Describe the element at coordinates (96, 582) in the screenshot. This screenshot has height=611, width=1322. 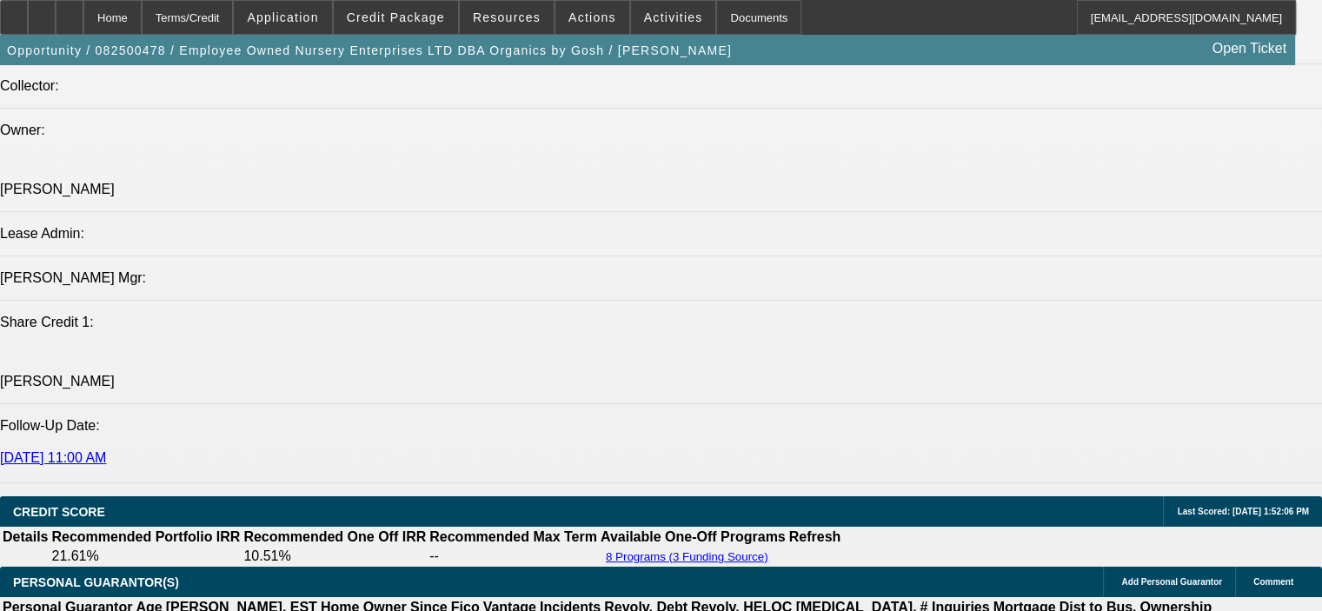
I see `span: PERSONAL GUARANTOR(S)` at that location.